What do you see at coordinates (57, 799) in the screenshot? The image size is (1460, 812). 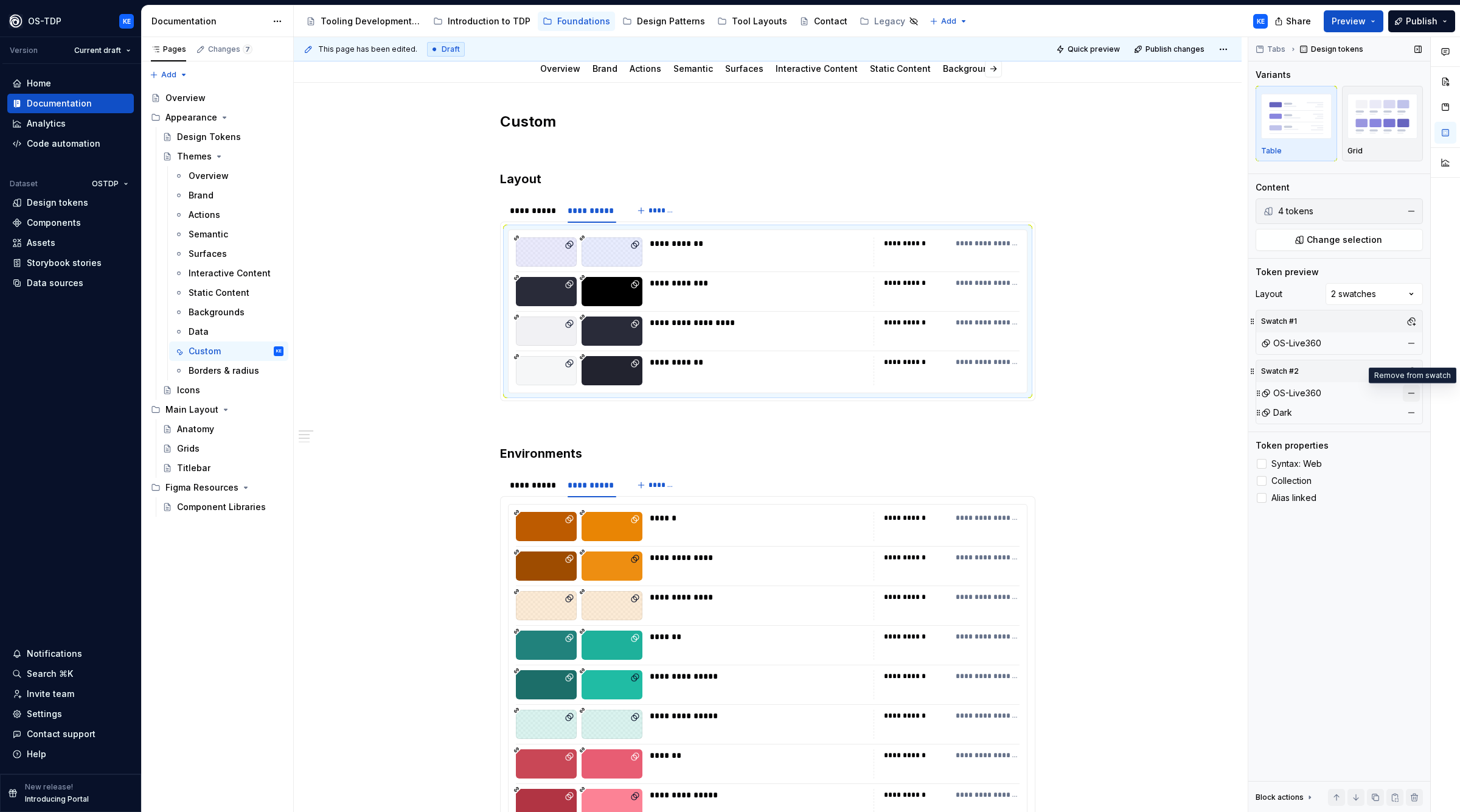 I see `p: Introducing Portal` at bounding box center [57, 799].